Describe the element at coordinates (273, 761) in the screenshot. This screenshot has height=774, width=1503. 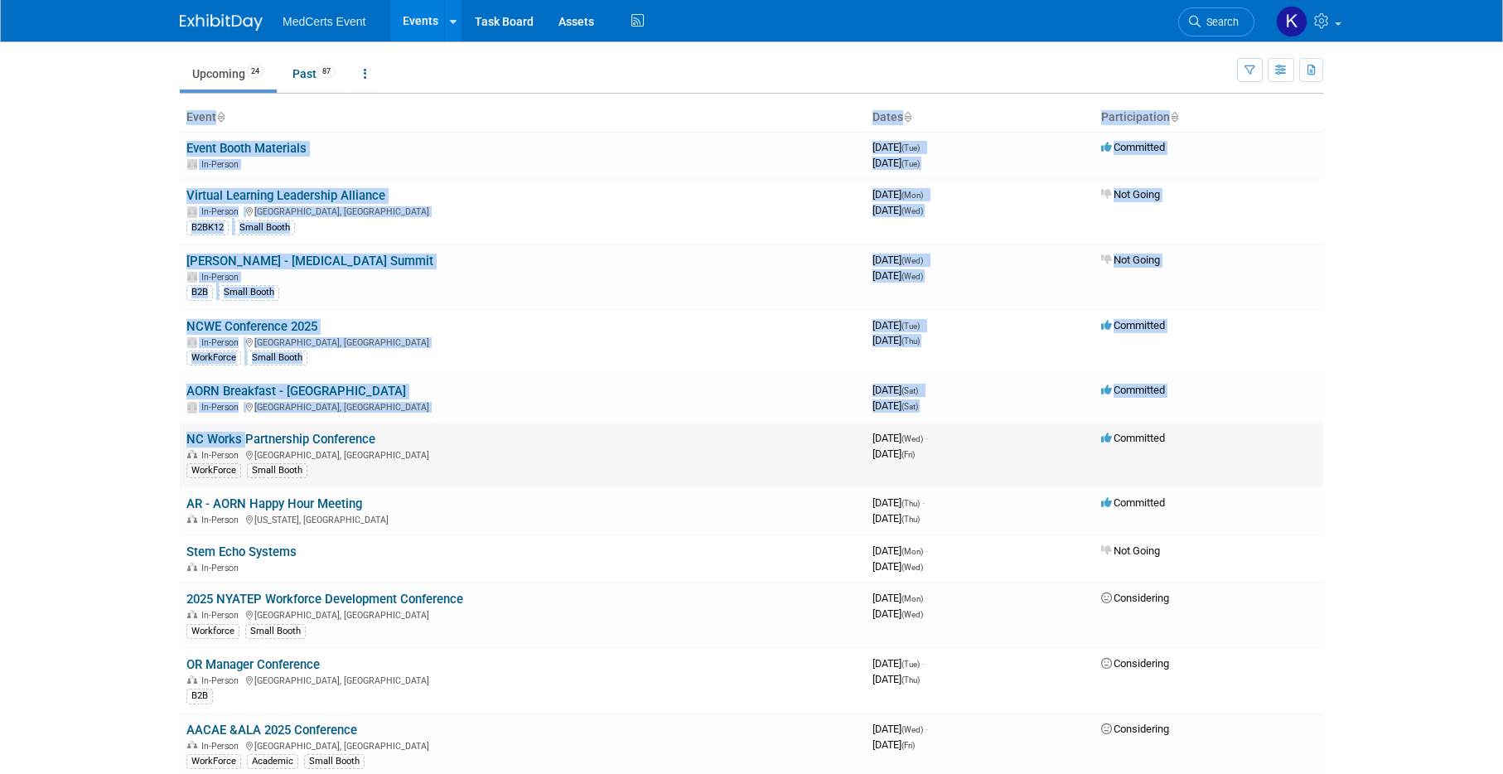
I see `div: Academic` at that location.